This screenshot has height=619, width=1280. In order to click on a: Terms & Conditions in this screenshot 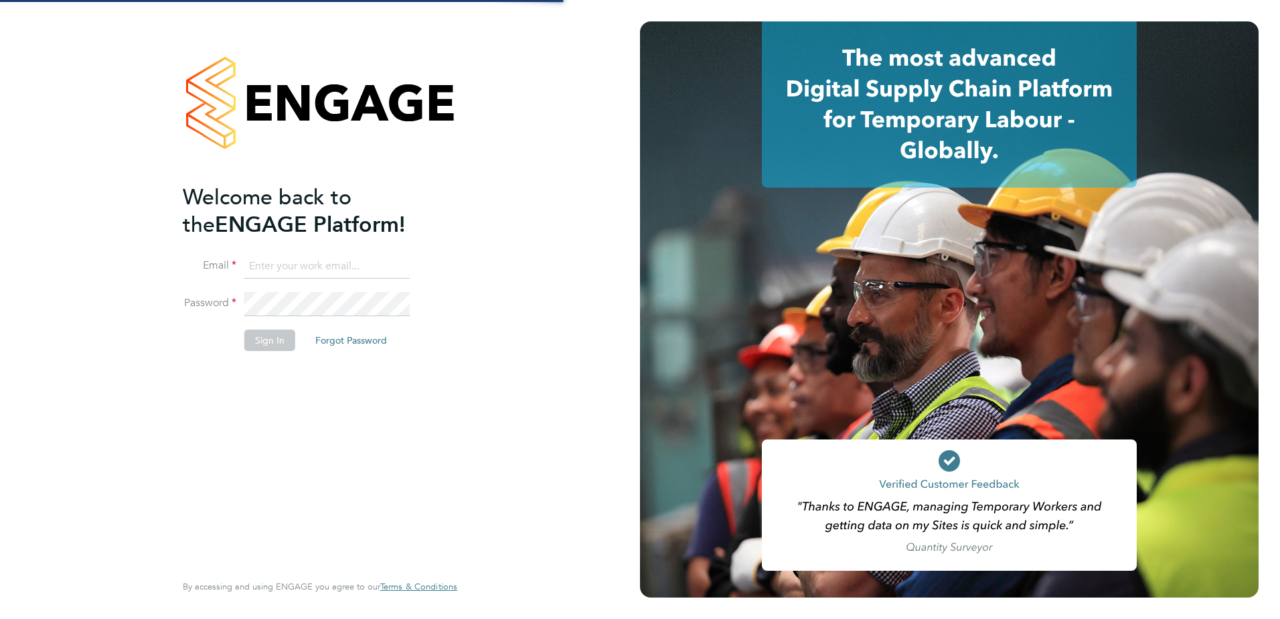, I will do `click(419, 587)`.